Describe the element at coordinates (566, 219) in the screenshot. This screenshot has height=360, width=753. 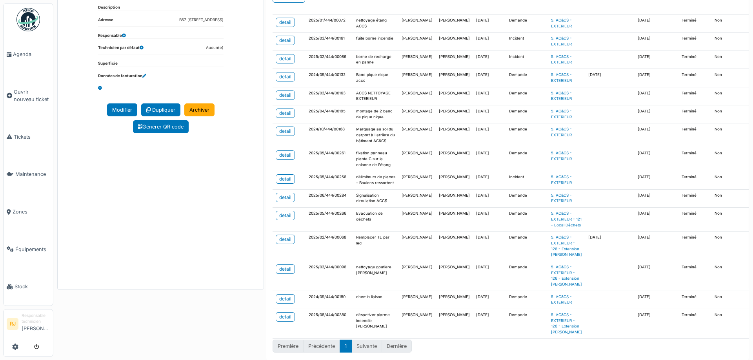
I see `a: 5. AC&CS - EXTERIEUR - 121 - Local Déchets` at that location.